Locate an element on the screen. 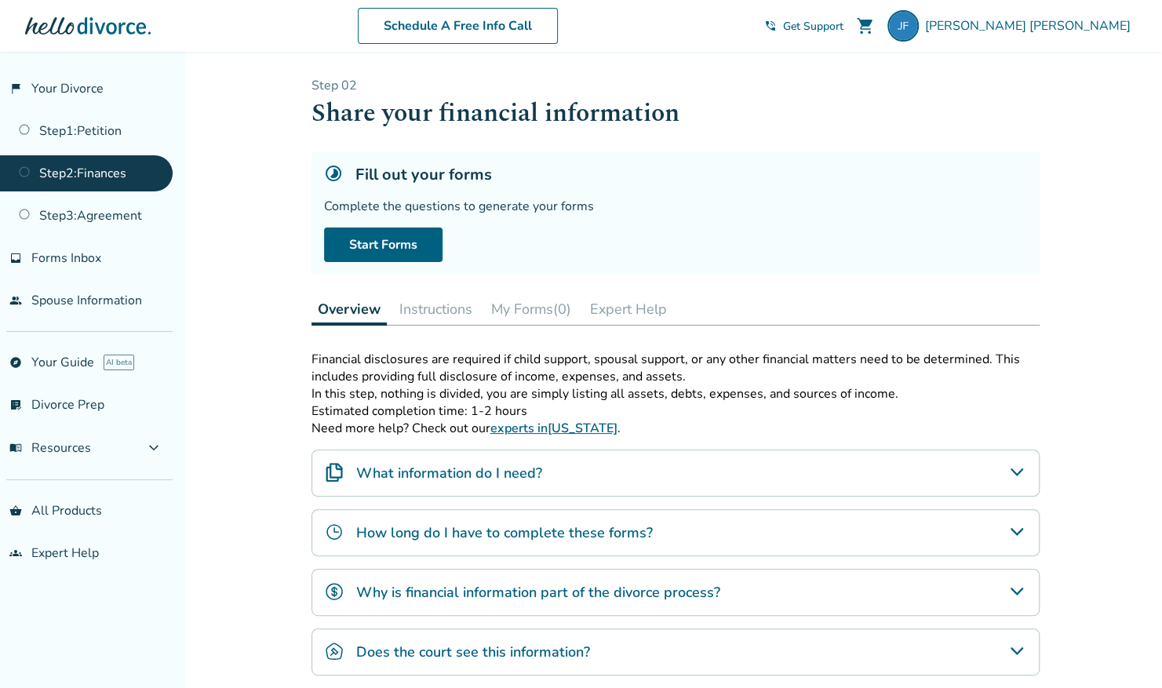 Image resolution: width=1162 pixels, height=688 pixels. h4: Why is financial information part of the divorce process? is located at coordinates (538, 592).